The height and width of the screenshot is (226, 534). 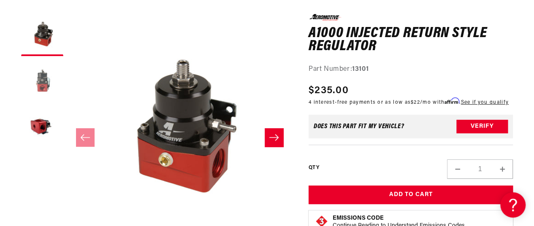 What do you see at coordinates (274, 138) in the screenshot?
I see `button: Slide right` at bounding box center [274, 138].